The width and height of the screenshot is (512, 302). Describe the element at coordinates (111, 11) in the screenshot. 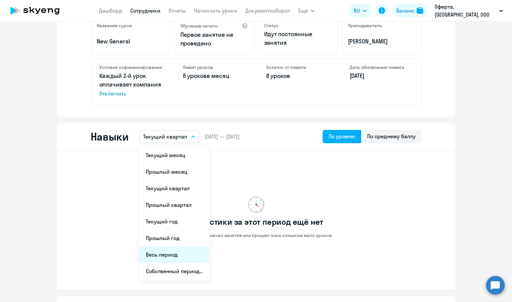

I see `a: Дашборд` at that location.